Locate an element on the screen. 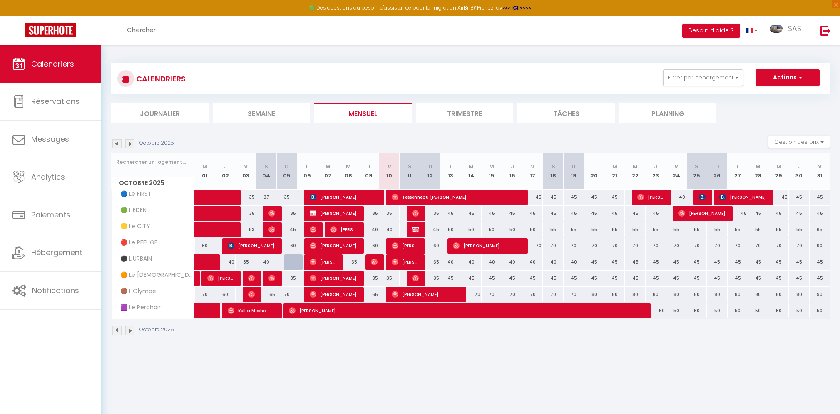  th: 06 is located at coordinates (307, 171).